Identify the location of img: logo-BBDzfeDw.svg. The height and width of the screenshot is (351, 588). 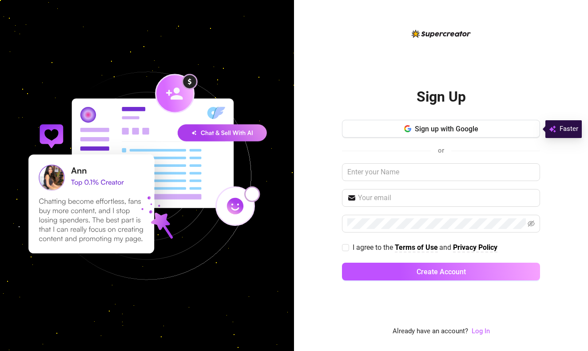
(441, 34).